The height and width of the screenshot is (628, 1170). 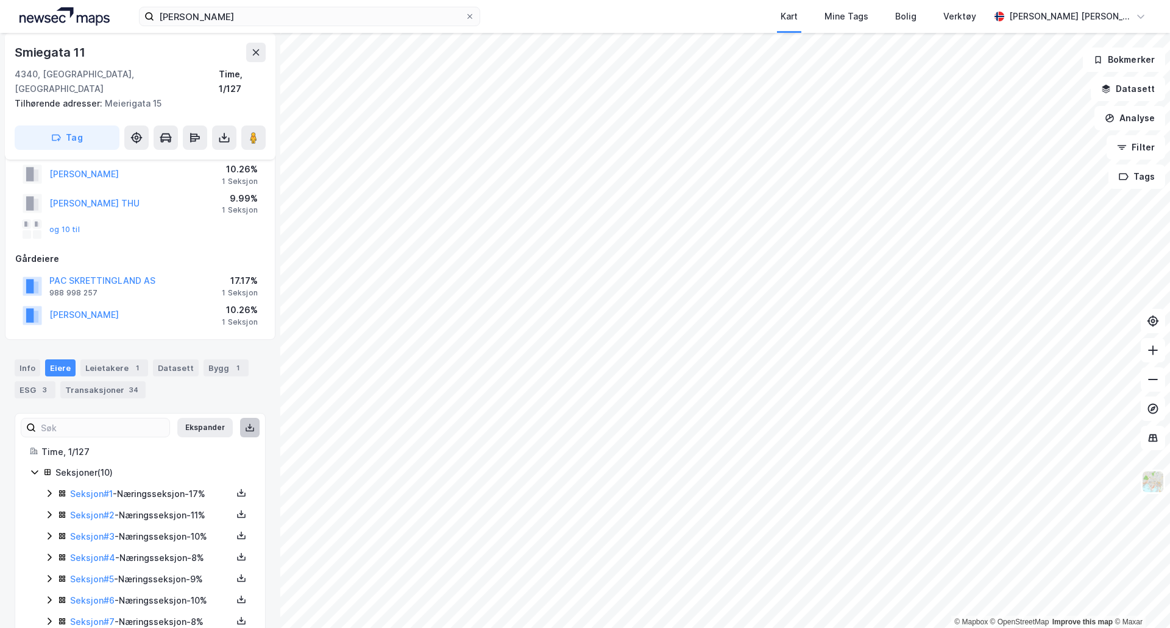 I want to click on div: Leietakere, so click(x=114, y=368).